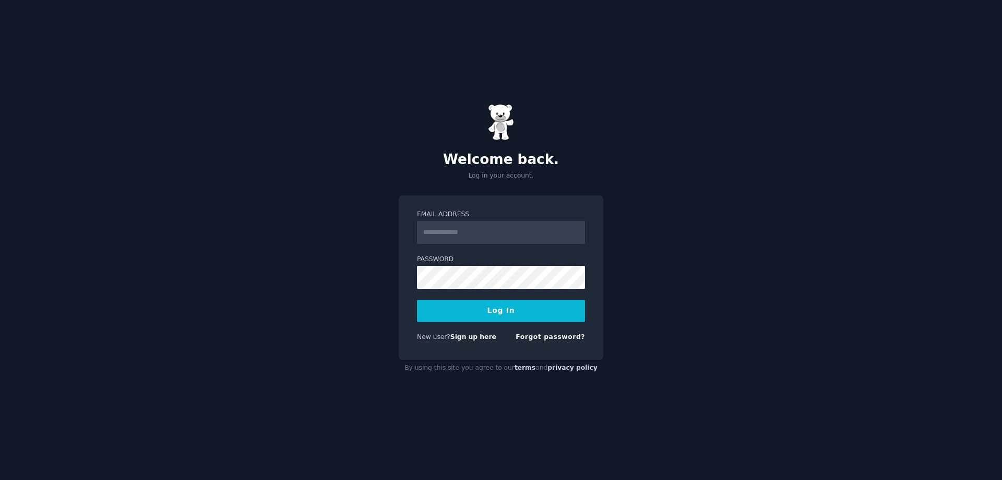 Image resolution: width=1002 pixels, height=480 pixels. I want to click on h2: Welcome back., so click(501, 160).